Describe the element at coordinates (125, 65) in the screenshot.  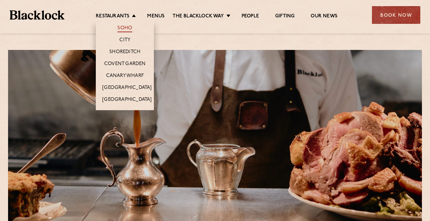
I see `a: Covent Garden` at that location.